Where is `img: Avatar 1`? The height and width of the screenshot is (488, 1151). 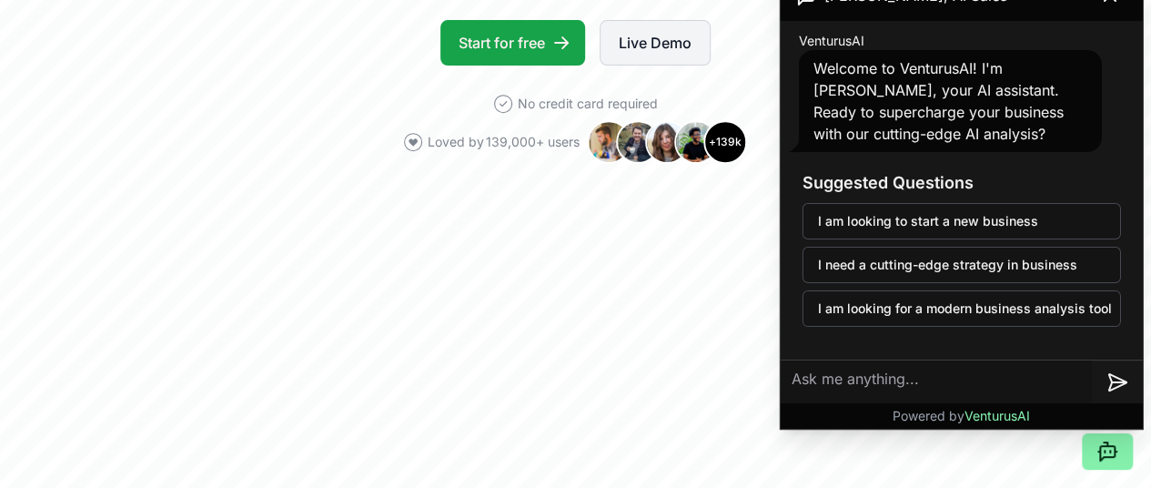
img: Avatar 1 is located at coordinates (609, 142).